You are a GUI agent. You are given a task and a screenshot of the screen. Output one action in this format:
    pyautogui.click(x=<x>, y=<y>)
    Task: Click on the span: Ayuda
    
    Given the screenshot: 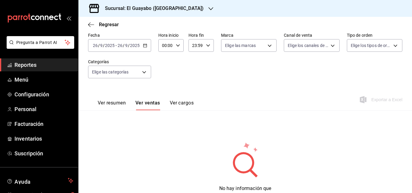 What is the action you would take?
    pyautogui.click(x=40, y=181)
    